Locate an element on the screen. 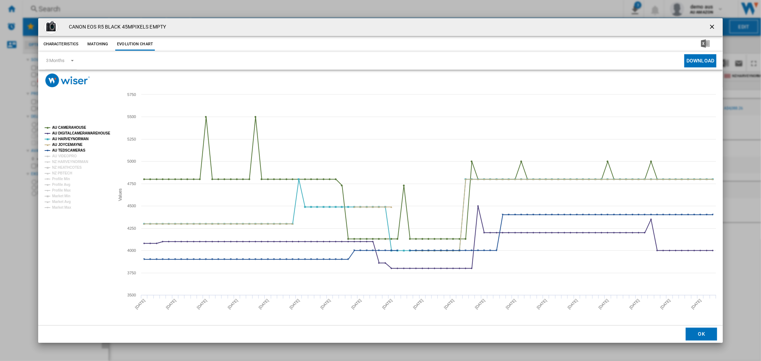 Image resolution: width=761 pixels, height=361 pixels. ng-md-icon: getI18NText('BUTTONS.CLOSE_DIALOG') is located at coordinates (713, 27).